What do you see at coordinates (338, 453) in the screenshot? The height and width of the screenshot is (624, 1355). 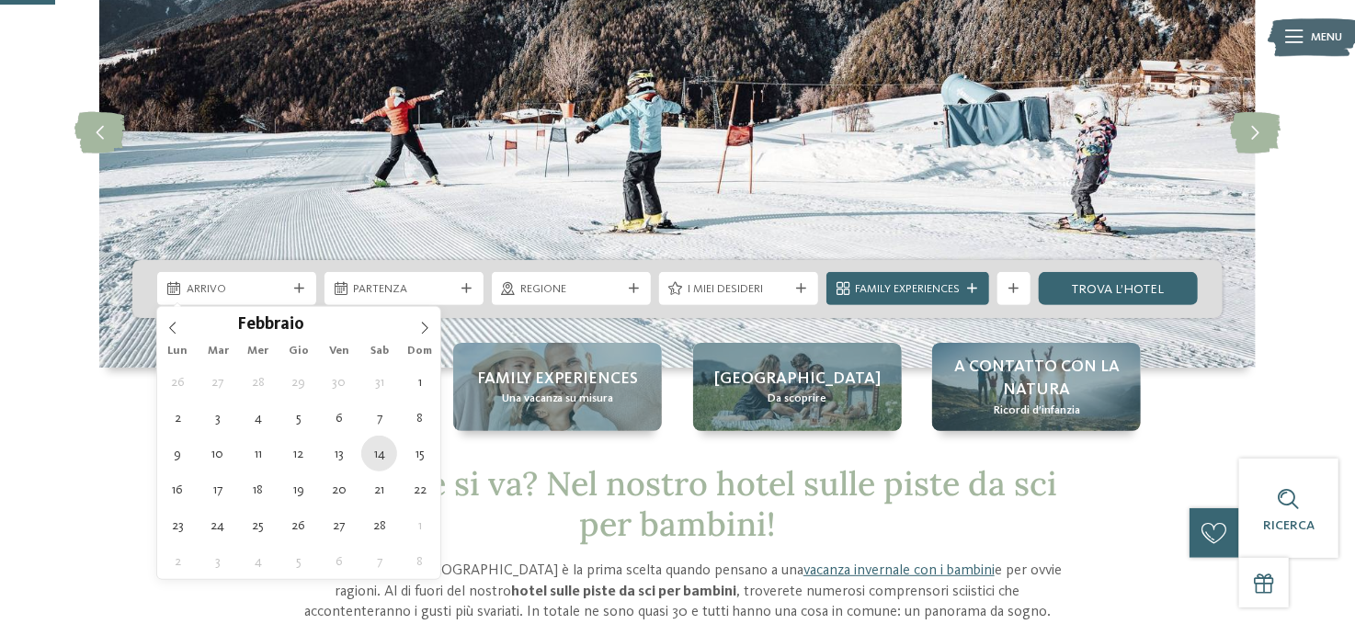 I see `span: Febbraio 13, 2026` at bounding box center [338, 453].